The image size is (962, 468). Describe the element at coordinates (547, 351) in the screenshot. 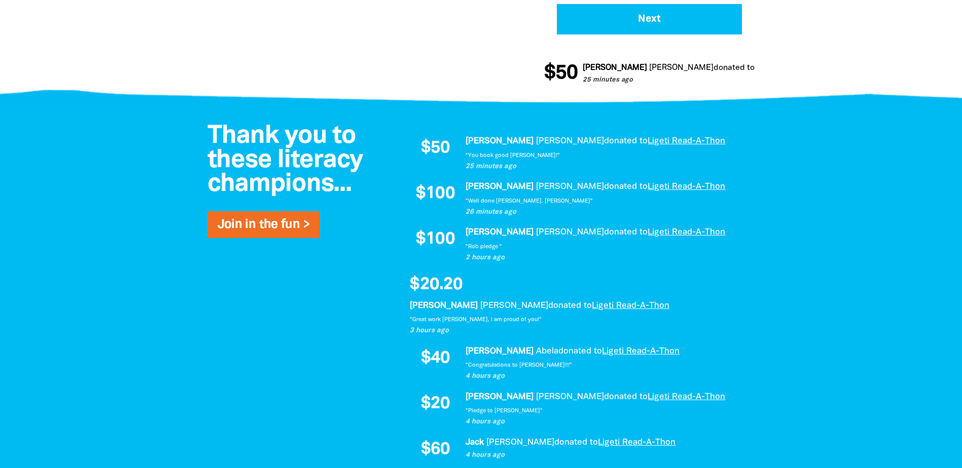

I see `em: Abela` at that location.